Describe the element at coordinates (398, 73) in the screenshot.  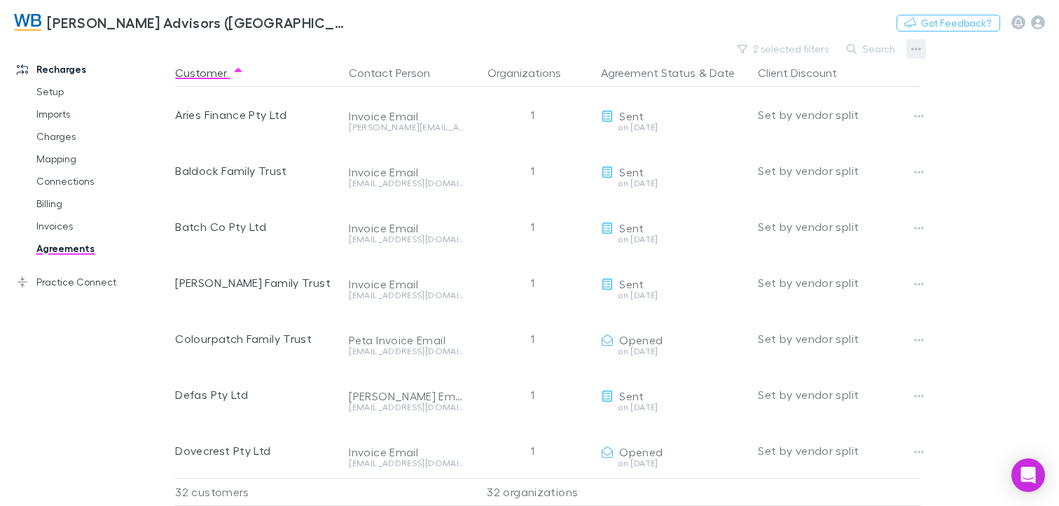
I see `button: Contact Person` at that location.